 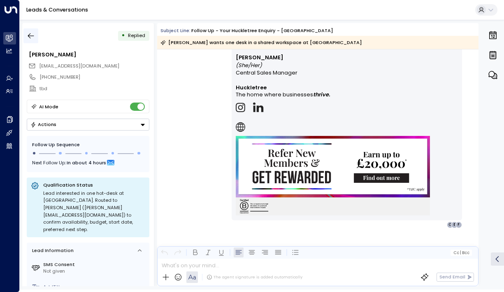 I want to click on button: Undo, so click(x=165, y=252).